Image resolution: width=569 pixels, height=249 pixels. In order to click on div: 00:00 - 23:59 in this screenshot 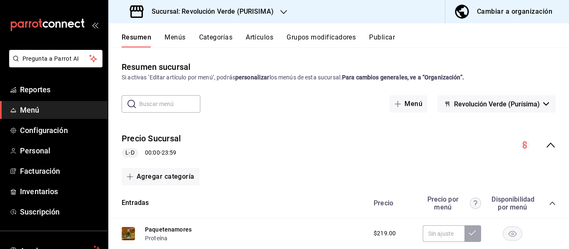, I will do `click(151, 153)`.